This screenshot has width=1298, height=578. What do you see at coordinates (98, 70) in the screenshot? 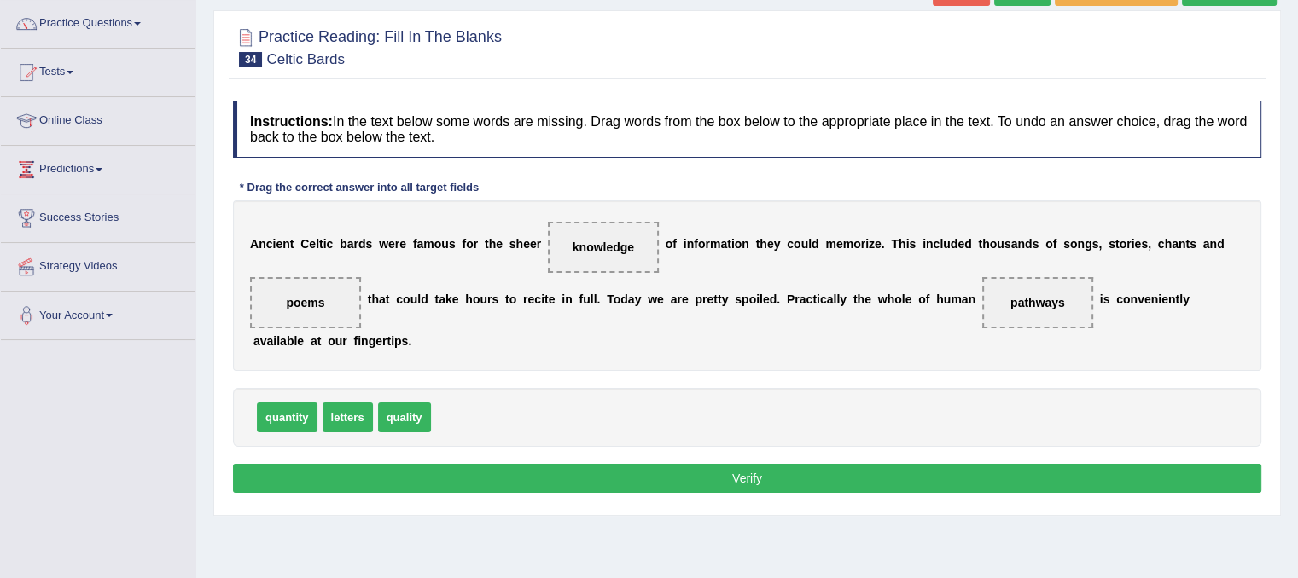
I see `a: Tests` at bounding box center [98, 70].